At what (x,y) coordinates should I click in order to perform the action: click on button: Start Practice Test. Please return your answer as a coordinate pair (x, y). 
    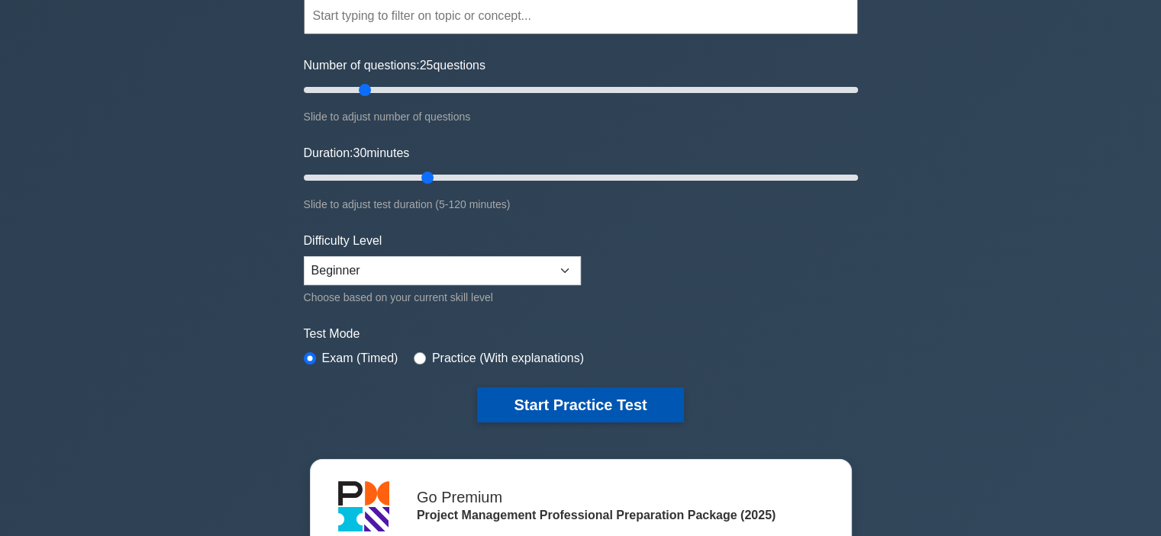
    Looking at the image, I should click on (580, 405).